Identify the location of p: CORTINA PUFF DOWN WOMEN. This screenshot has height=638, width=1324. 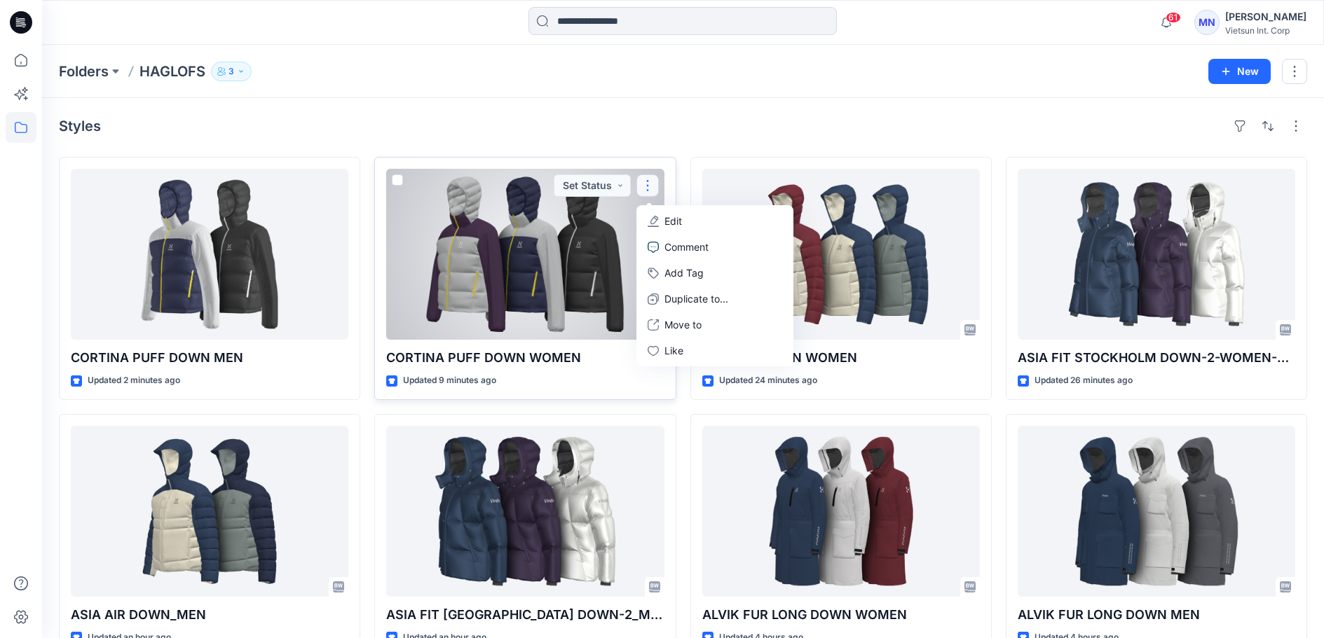
(525, 358).